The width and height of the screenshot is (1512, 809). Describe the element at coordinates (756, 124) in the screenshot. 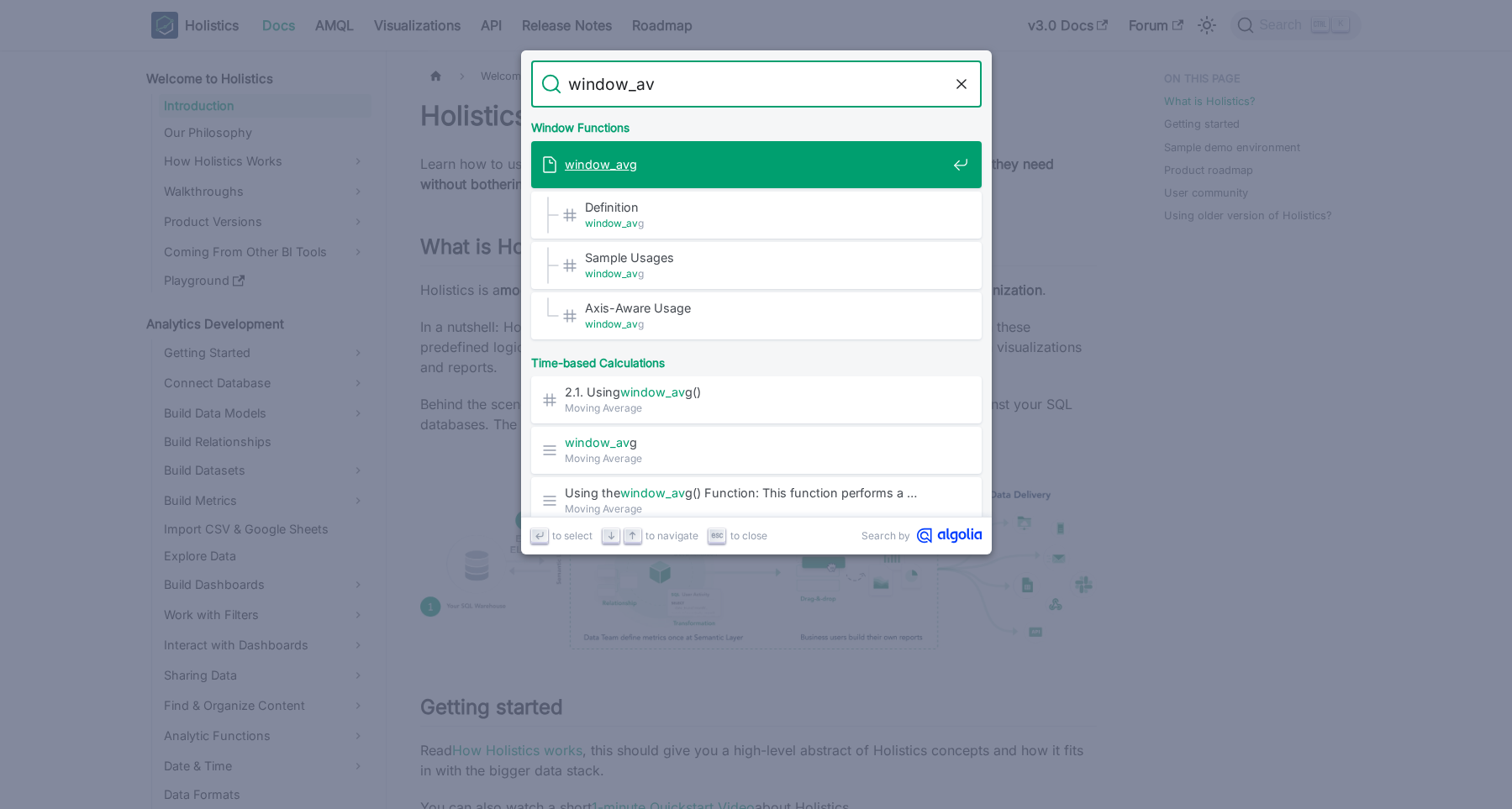

I see `div: Window Functions` at that location.